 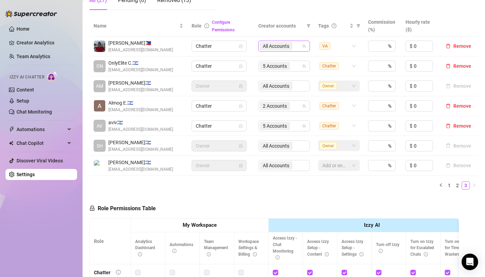 What do you see at coordinates (474, 185) in the screenshot?
I see `button: right` at bounding box center [474, 185].